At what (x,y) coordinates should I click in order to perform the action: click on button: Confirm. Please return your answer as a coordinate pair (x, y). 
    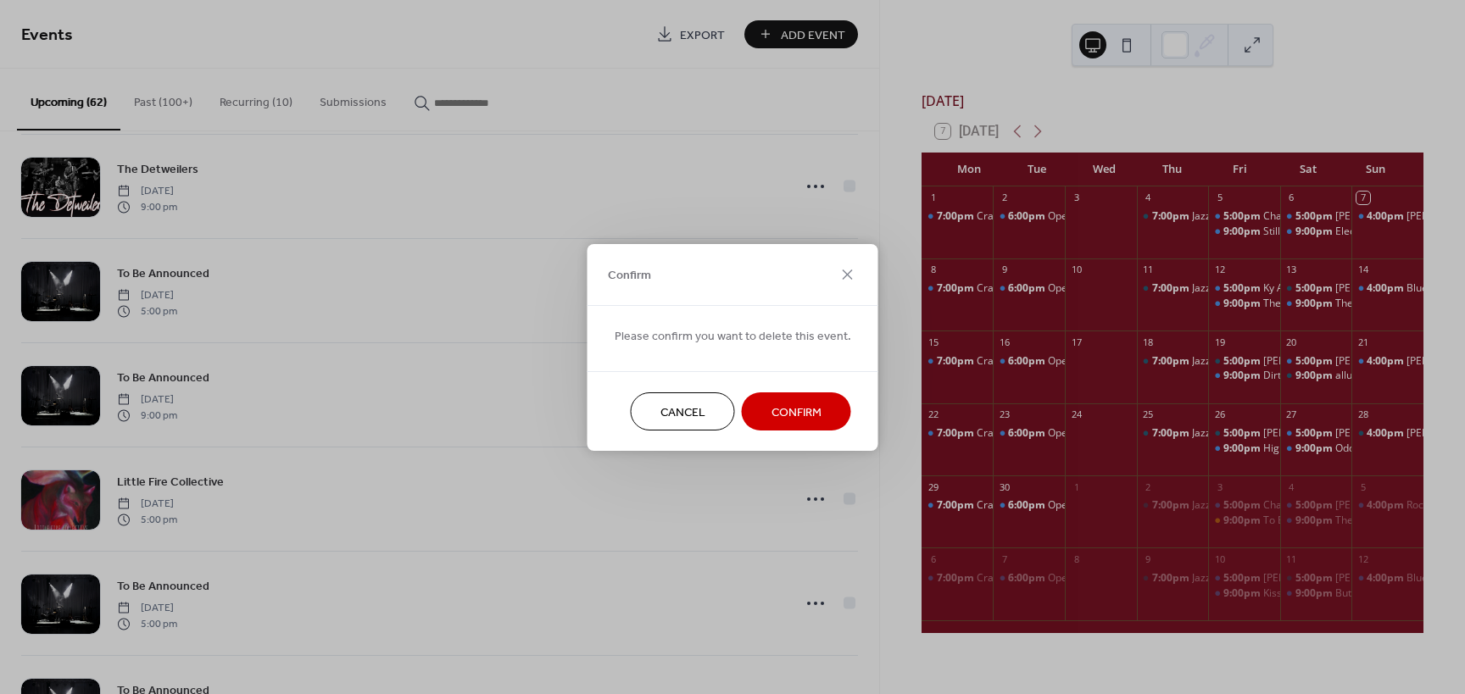
    Looking at the image, I should click on (796, 411).